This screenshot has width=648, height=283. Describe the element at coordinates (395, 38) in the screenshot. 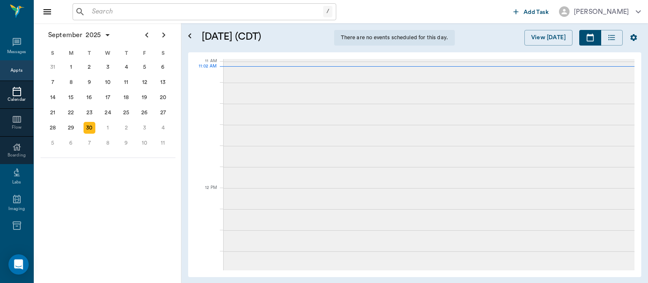

I see `div: There are no events scheduled for this day.` at that location.